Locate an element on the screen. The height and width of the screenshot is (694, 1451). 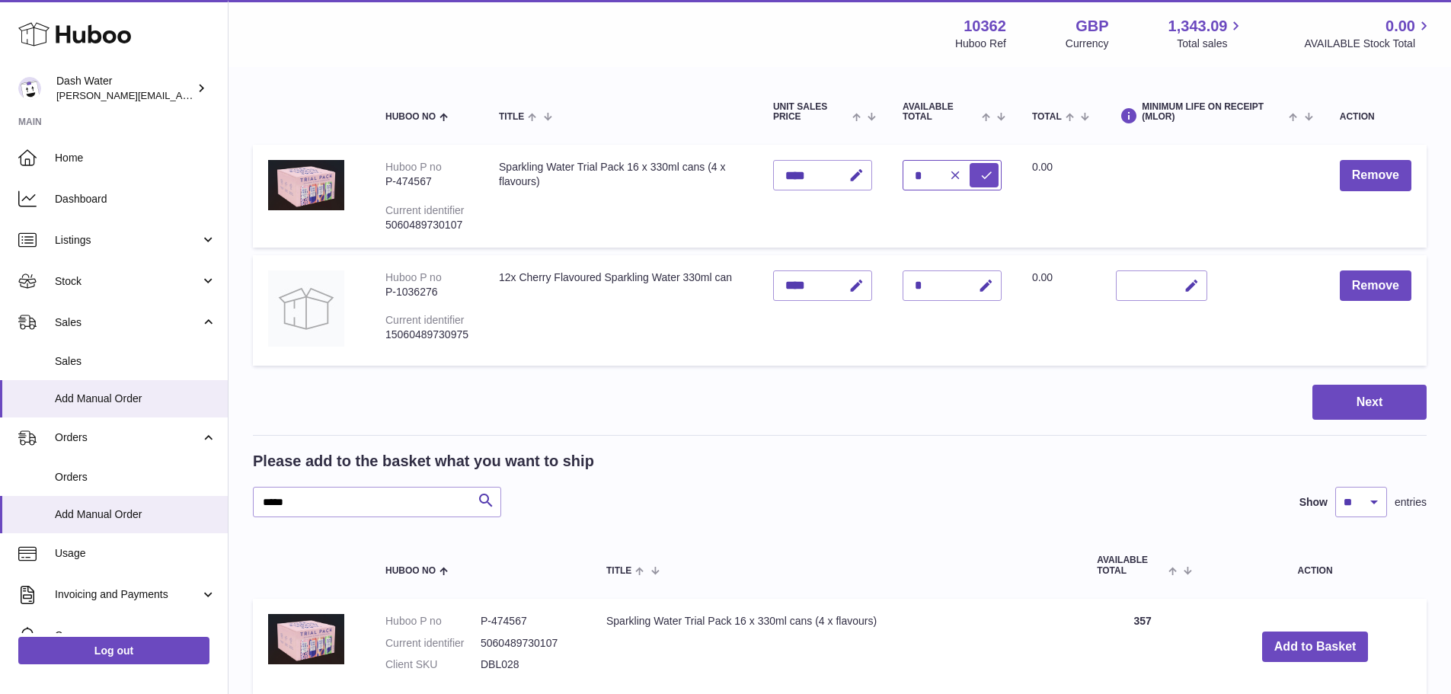
dd: P-474567 is located at coordinates (528, 621).